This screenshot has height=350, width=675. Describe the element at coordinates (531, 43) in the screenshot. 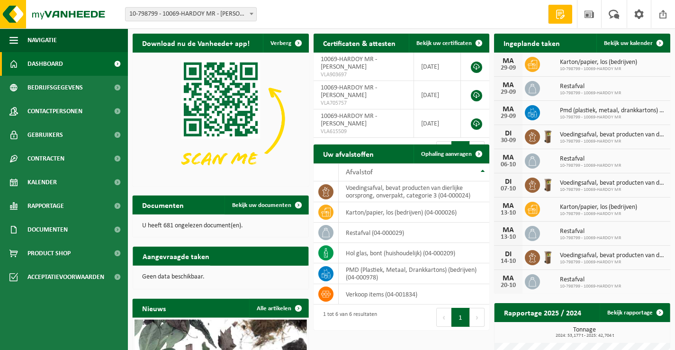

I see `h2: Ingeplande taken` at that location.